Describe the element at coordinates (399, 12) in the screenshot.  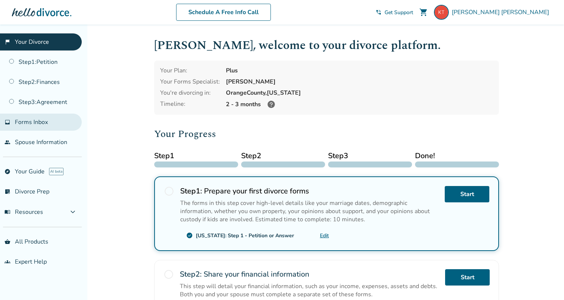
I see `span: Get Support` at that location.